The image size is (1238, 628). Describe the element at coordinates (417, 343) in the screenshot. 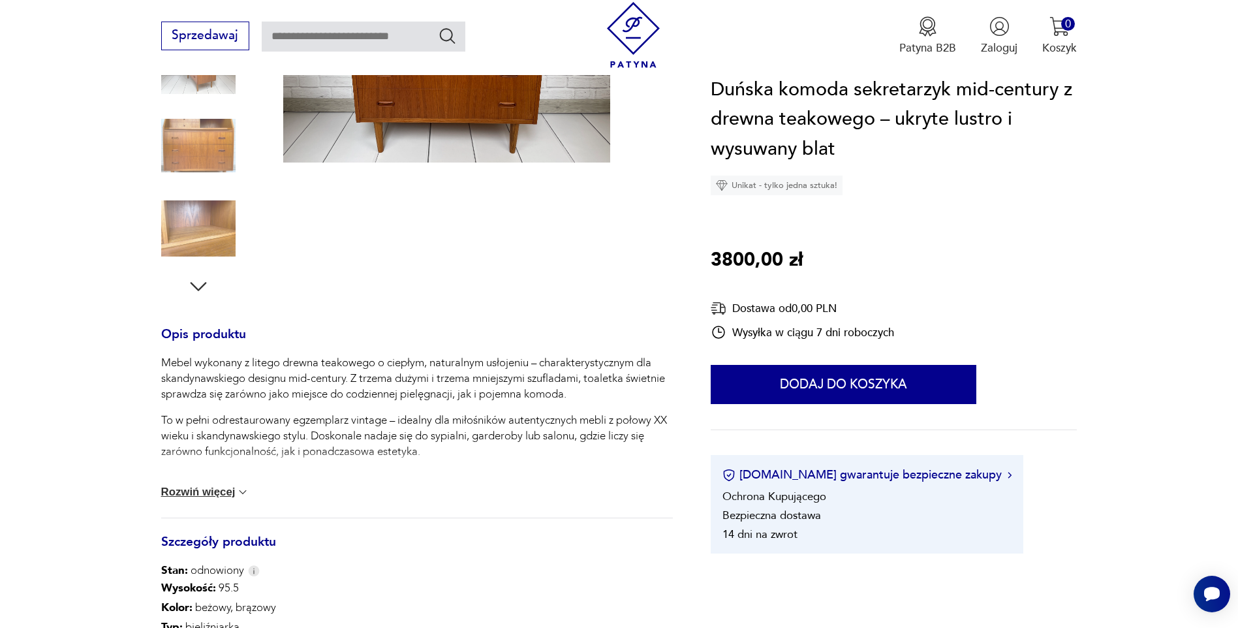

I see `h3: Opis produktu` at that location.